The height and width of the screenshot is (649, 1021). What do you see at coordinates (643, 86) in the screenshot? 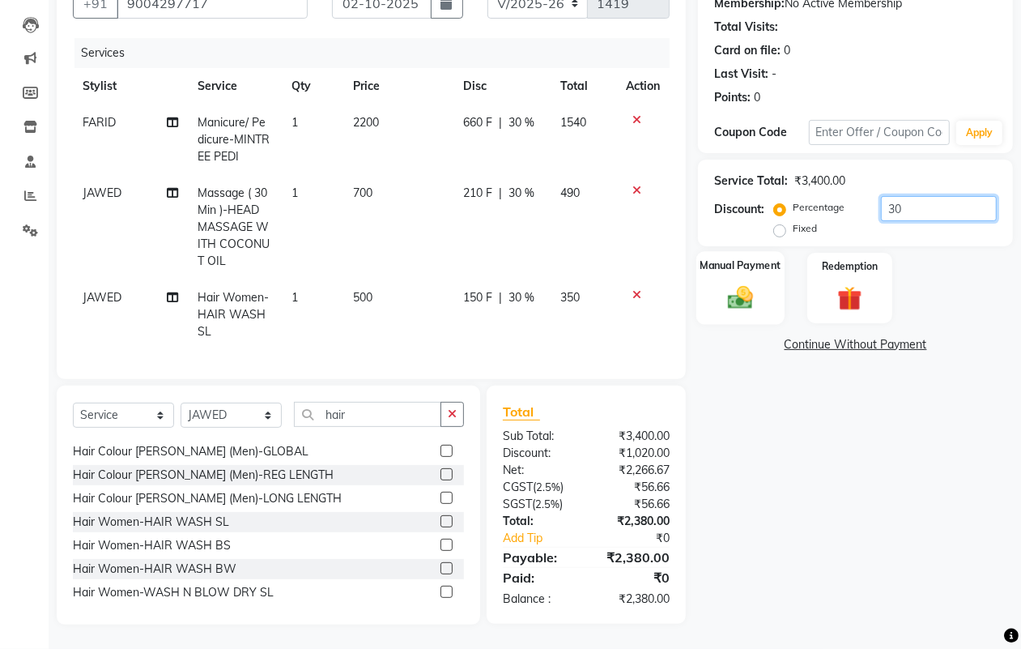
I see `th: Action` at bounding box center [643, 86].